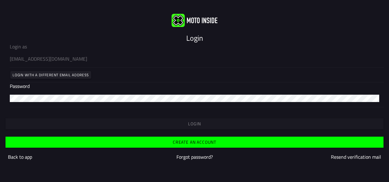 The image size is (389, 182). I want to click on a: Back to app, so click(20, 157).